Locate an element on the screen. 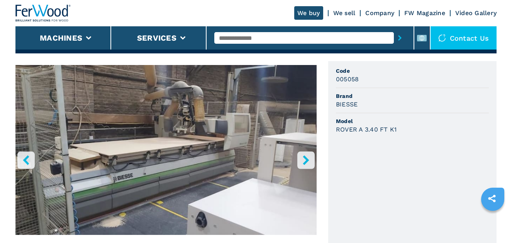 The image size is (512, 243). button: right-button is located at coordinates (306, 160).